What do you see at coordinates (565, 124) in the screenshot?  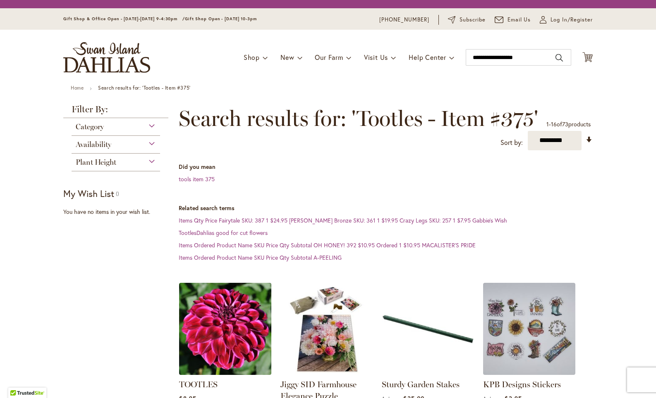 I see `span: 73` at bounding box center [565, 124].